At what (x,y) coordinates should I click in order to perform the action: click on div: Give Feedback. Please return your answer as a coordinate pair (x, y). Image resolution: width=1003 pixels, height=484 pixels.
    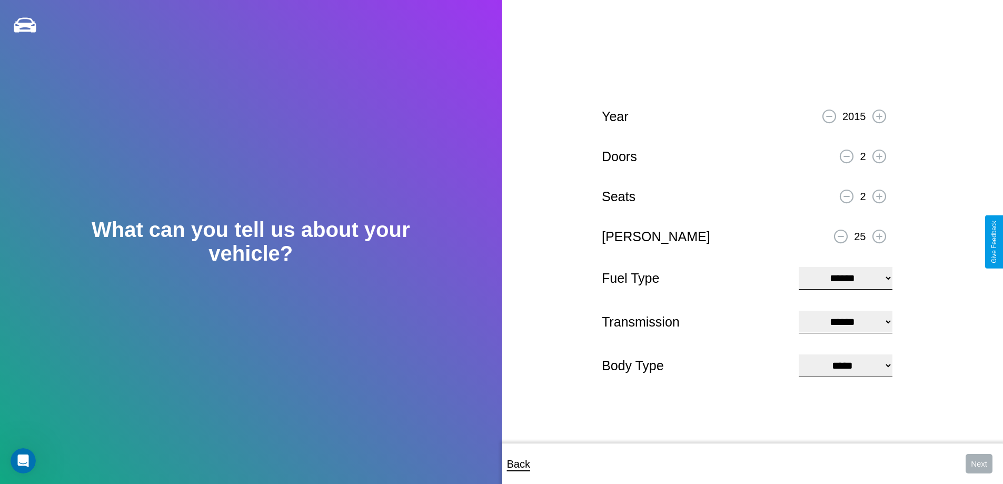
    Looking at the image, I should click on (994, 242).